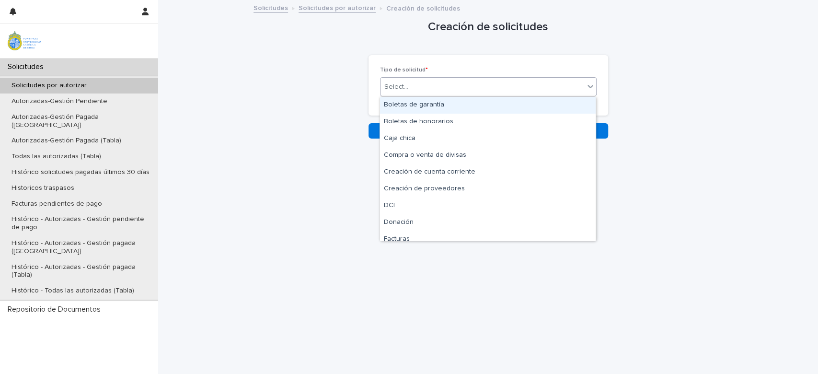 Image resolution: width=818 pixels, height=374 pixels. Describe the element at coordinates (488, 105) in the screenshot. I see `div: Boletas de garantía` at that location.